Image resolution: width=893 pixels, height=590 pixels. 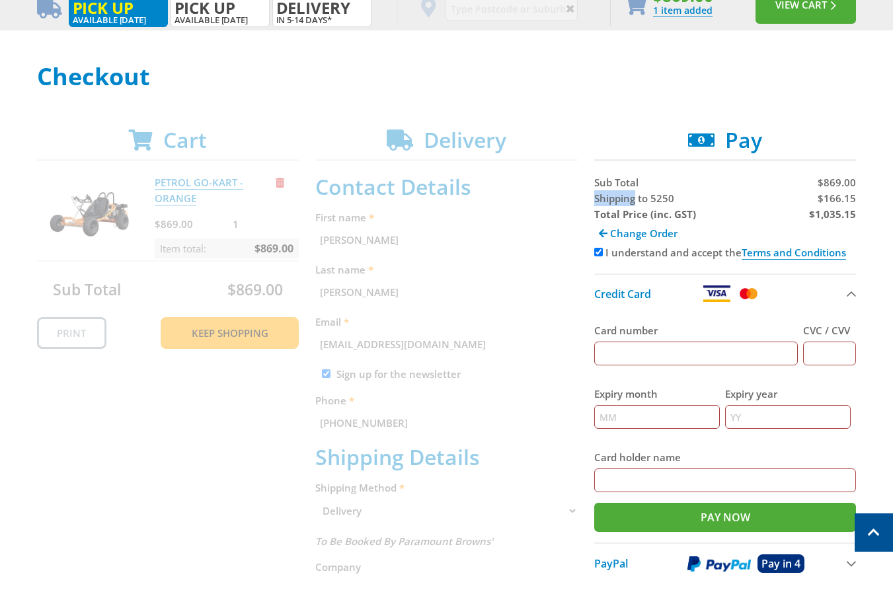 What do you see at coordinates (788, 394) in the screenshot?
I see `label: Expiry year` at bounding box center [788, 394].